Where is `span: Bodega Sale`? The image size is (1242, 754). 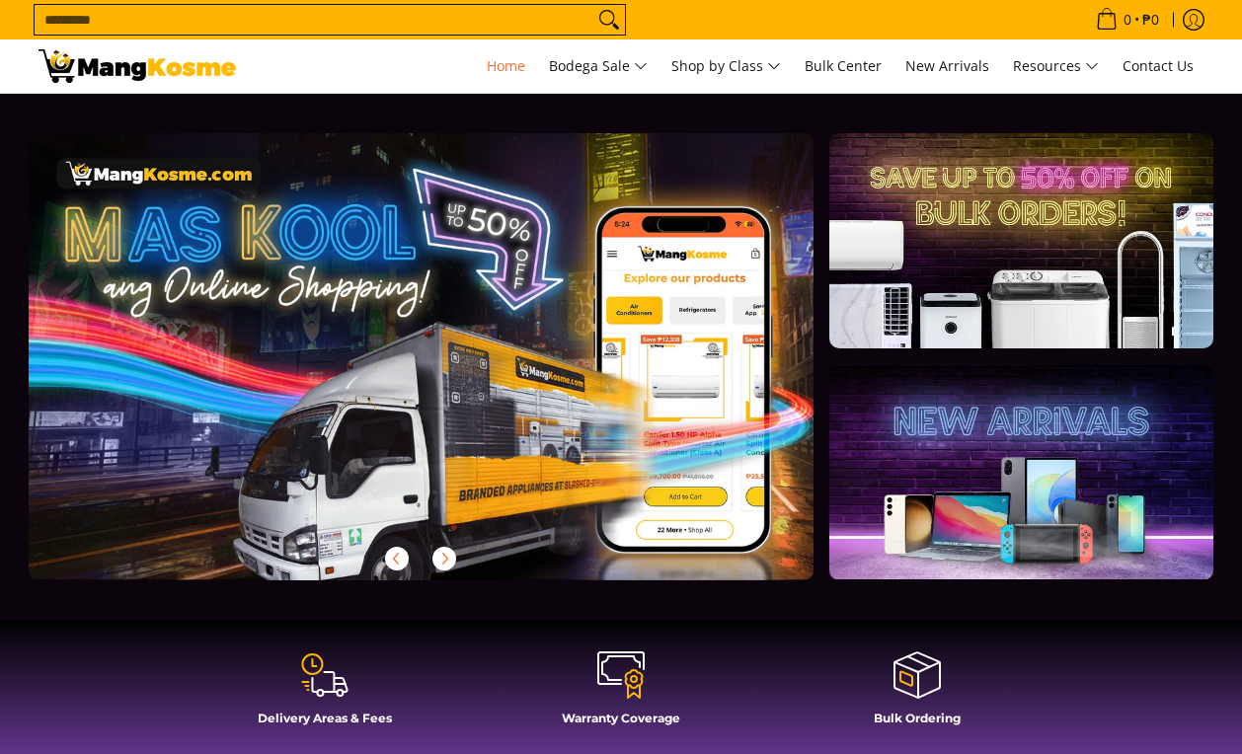
span: Bodega Sale is located at coordinates (598, 66).